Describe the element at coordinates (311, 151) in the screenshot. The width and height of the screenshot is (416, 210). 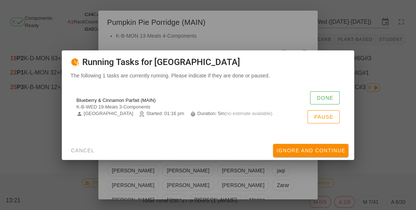
I see `button: Ignore And Continue` at that location.